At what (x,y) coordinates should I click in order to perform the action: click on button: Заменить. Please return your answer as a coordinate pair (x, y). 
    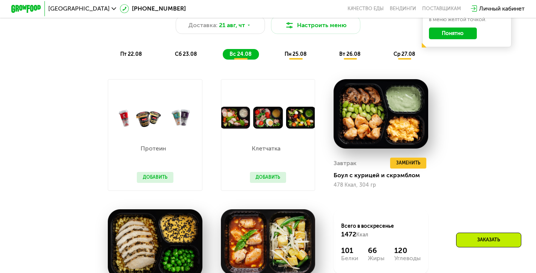
    Looking at the image, I should click on (408, 163).